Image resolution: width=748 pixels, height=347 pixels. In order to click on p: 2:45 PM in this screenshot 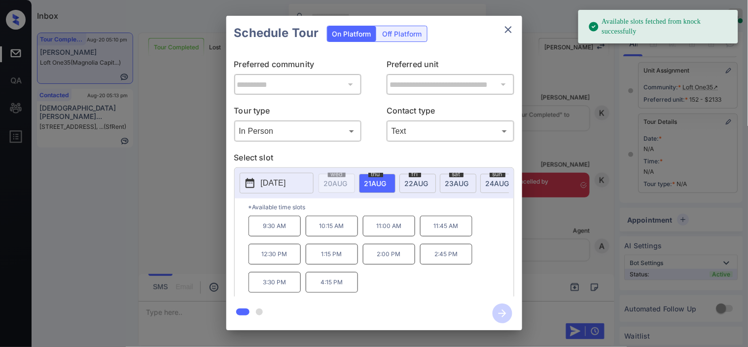, I will do `click(446, 254)`.